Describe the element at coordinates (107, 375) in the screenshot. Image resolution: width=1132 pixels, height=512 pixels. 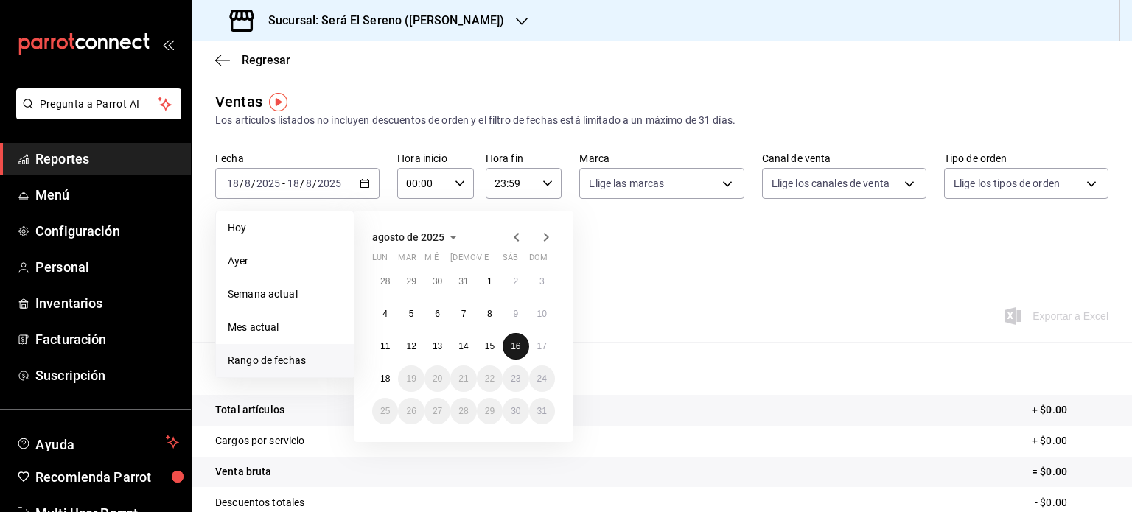
I see `span: Suscripción` at that location.